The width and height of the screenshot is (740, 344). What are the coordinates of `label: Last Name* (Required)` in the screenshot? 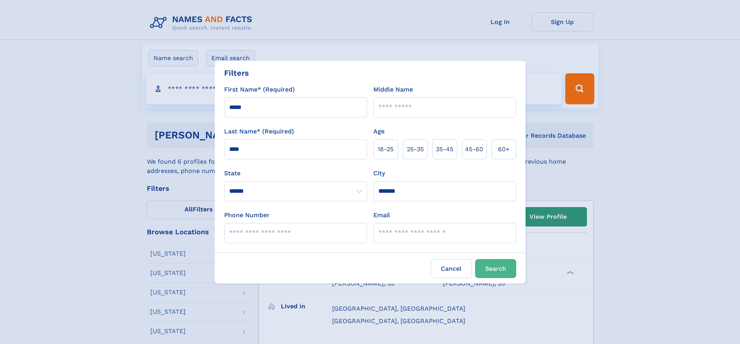 It's located at (259, 132).